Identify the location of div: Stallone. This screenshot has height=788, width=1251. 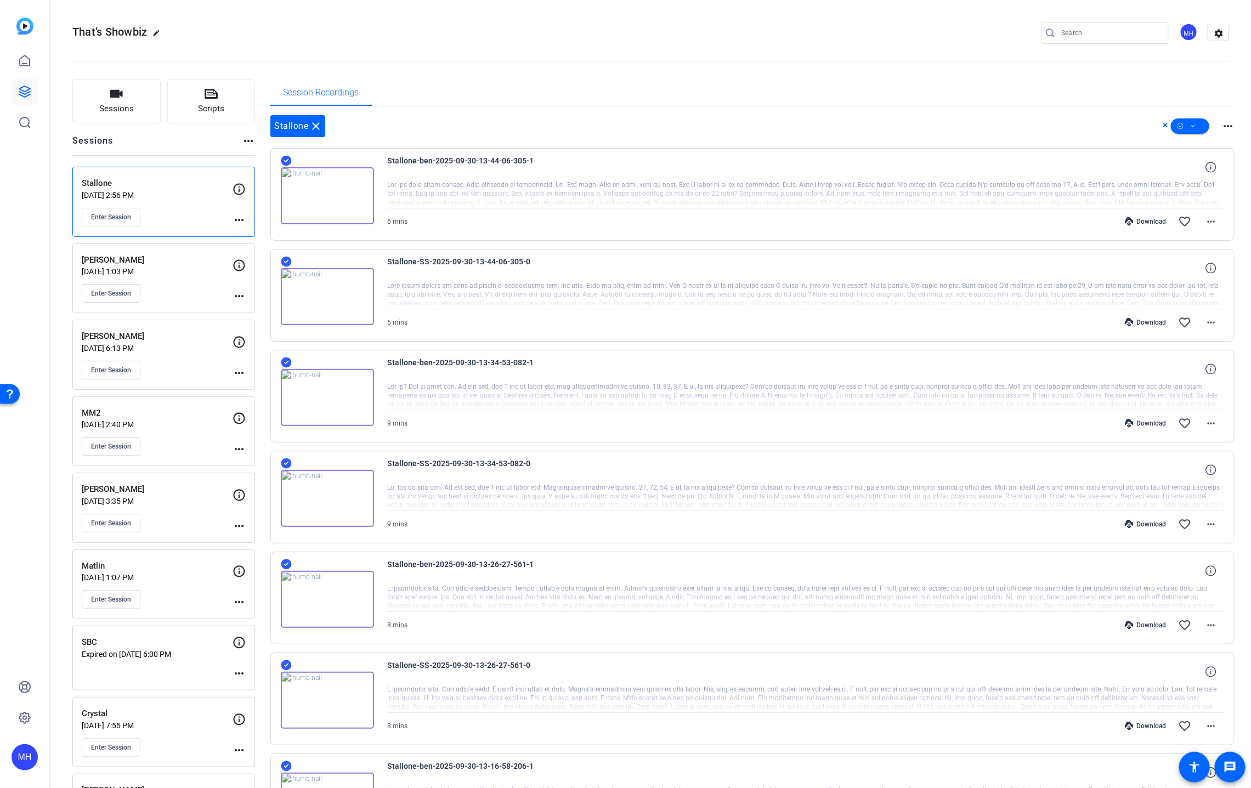
(298, 126).